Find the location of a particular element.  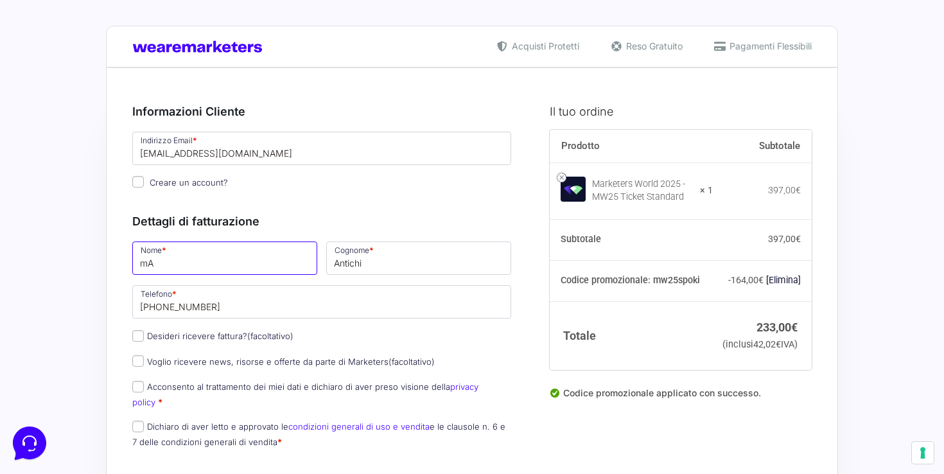

img: Marketers World 2025 - MW25 Ticket Standard is located at coordinates (573, 189).